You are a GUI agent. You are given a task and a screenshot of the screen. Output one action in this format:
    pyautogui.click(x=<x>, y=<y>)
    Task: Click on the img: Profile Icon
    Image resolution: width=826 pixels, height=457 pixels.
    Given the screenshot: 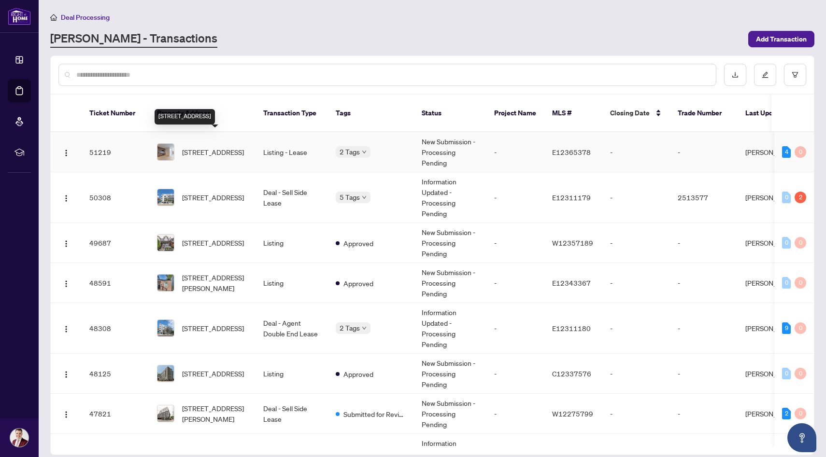 What is the action you would take?
    pyautogui.click(x=19, y=438)
    